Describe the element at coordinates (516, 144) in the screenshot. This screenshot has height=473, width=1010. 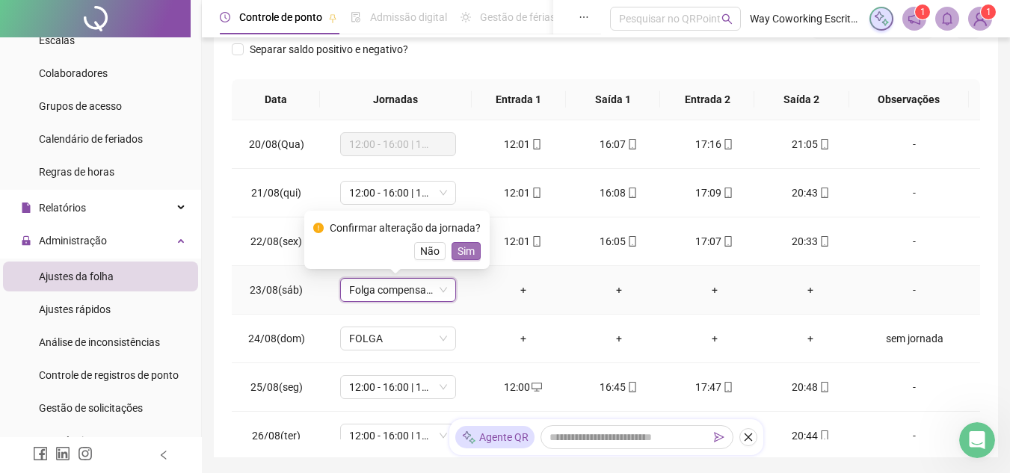
I see `span: 12:01` at that location.